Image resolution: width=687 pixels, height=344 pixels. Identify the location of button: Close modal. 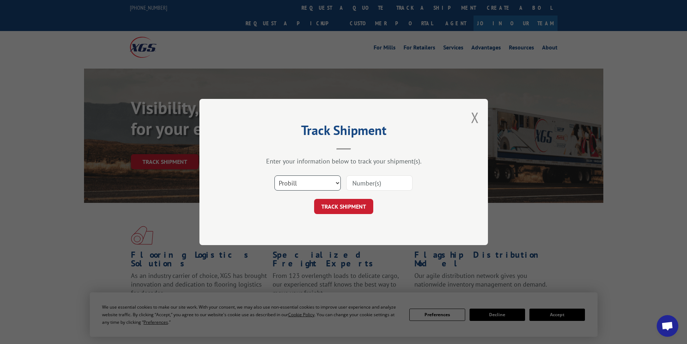
(475, 117).